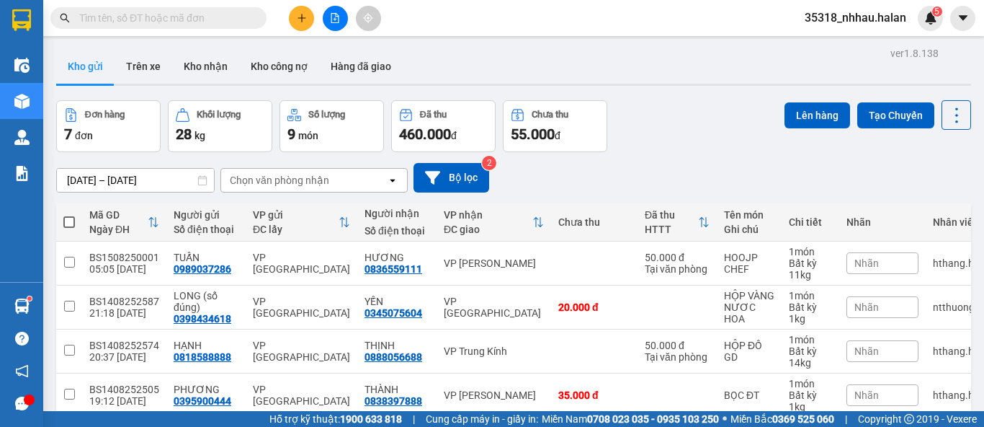 This screenshot has height=427, width=984. What do you see at coordinates (280, 180) in the screenshot?
I see `div: Chọn văn phòng nhận` at bounding box center [280, 180].